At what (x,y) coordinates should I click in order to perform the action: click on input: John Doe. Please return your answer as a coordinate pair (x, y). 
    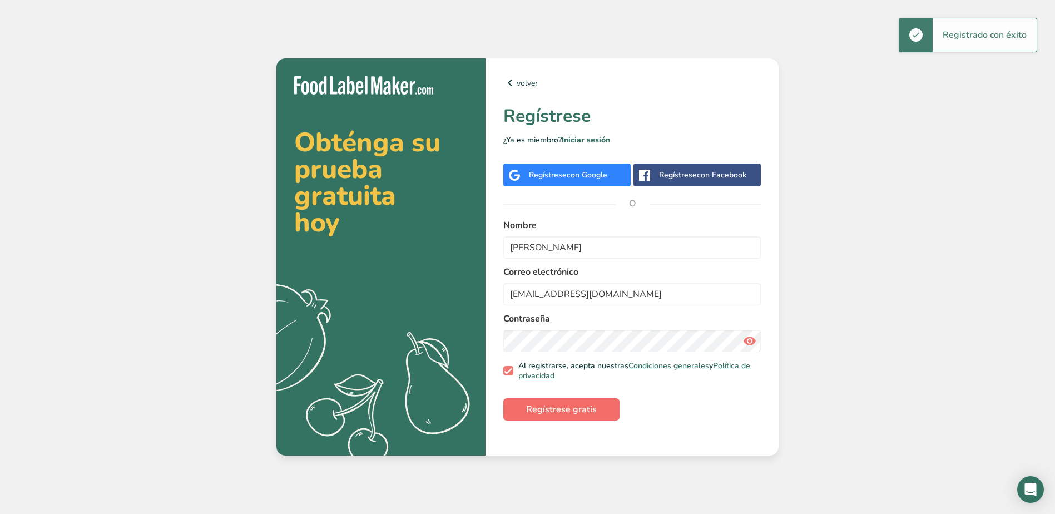
    Looking at the image, I should click on (632, 248).